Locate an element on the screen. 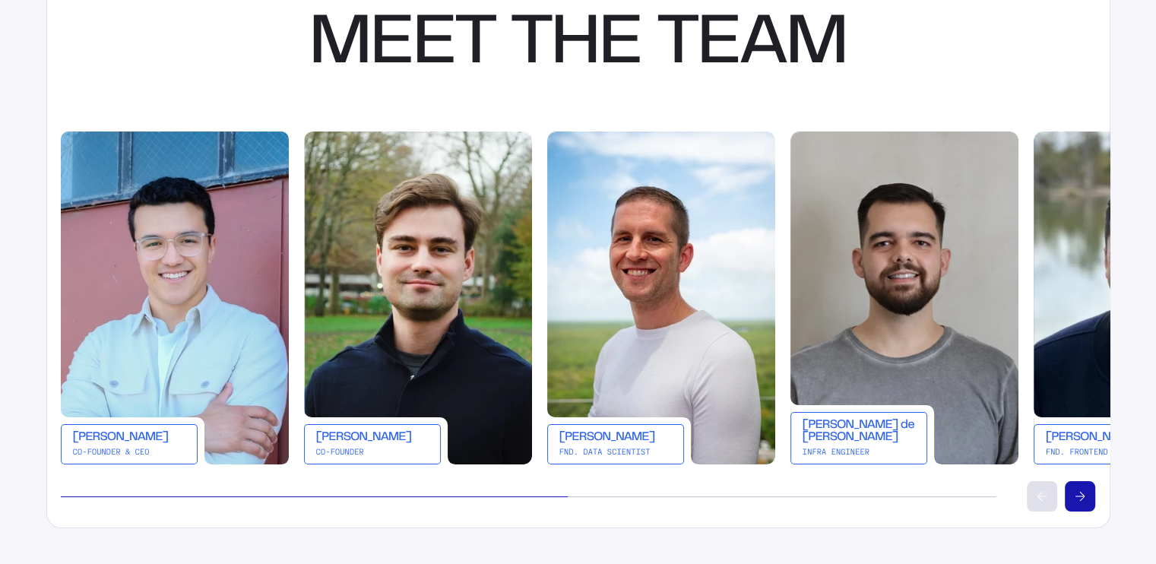 The height and width of the screenshot is (564, 1156). button: Scroll right is located at coordinates (1080, 496).